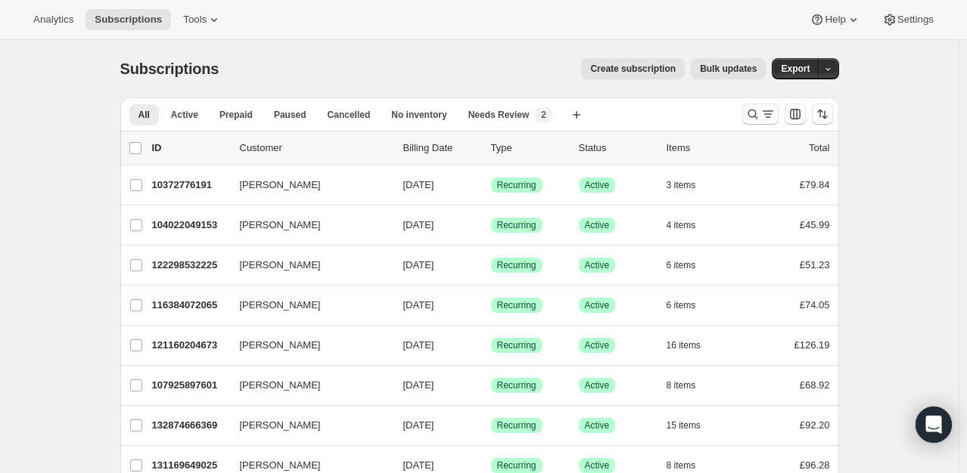 The width and height of the screenshot is (967, 473). Describe the element at coordinates (236, 115) in the screenshot. I see `span: Prepaid` at that location.